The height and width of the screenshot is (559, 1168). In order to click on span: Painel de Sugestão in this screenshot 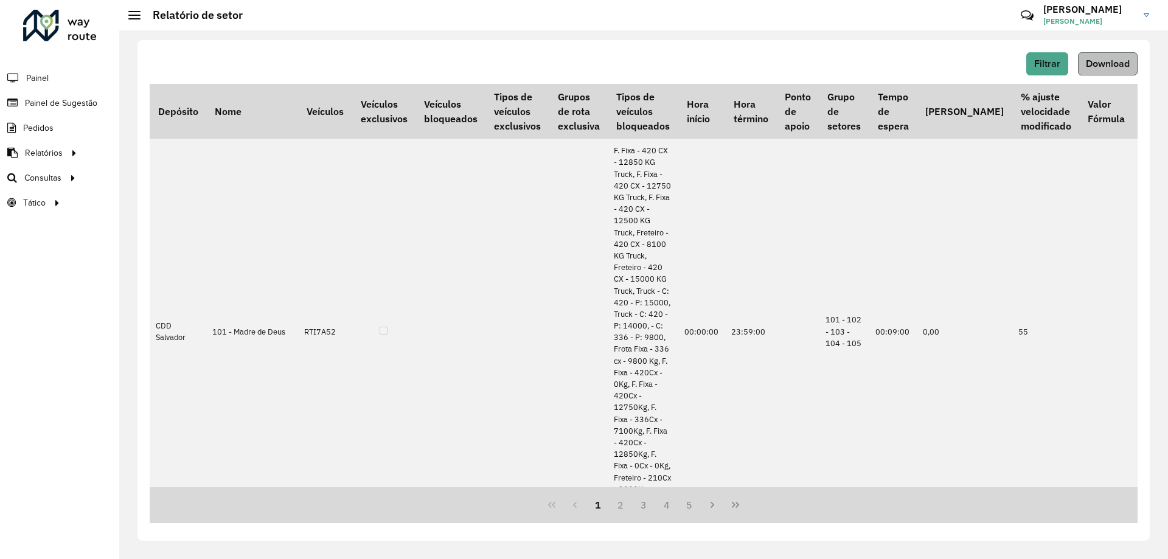, I will do `click(61, 103)`.